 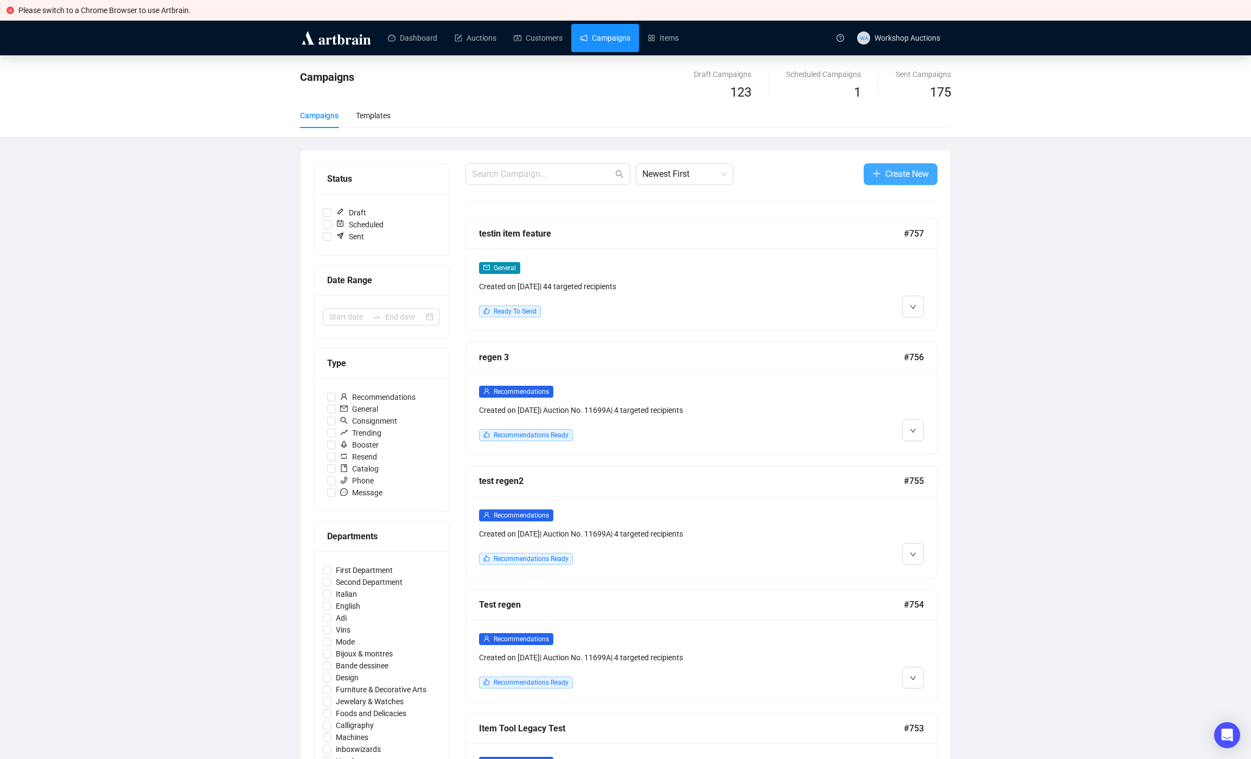 I want to click on span: Calligraphy, so click(x=355, y=725).